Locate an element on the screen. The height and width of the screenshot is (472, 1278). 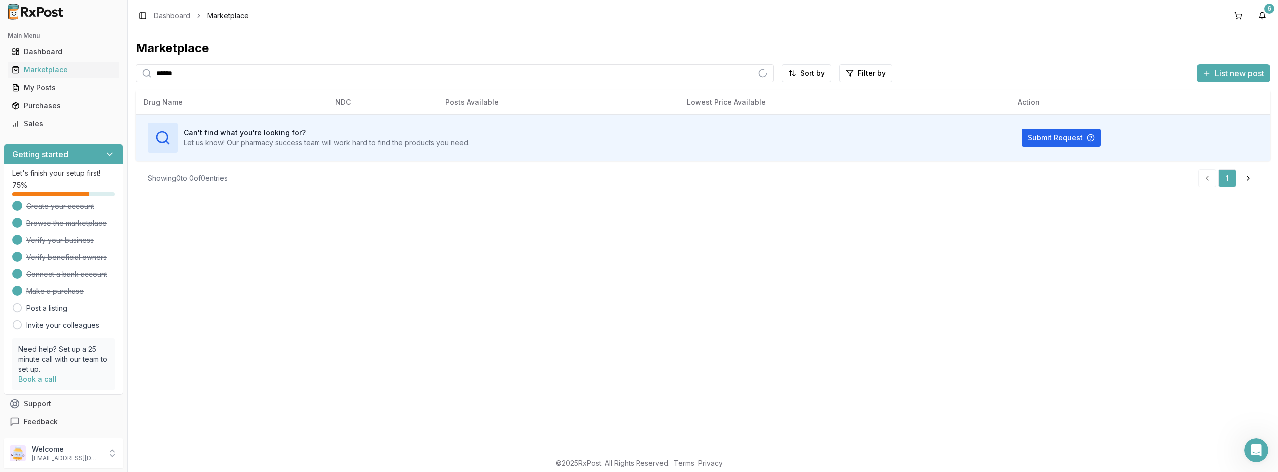
a: My Posts is located at coordinates (63, 88).